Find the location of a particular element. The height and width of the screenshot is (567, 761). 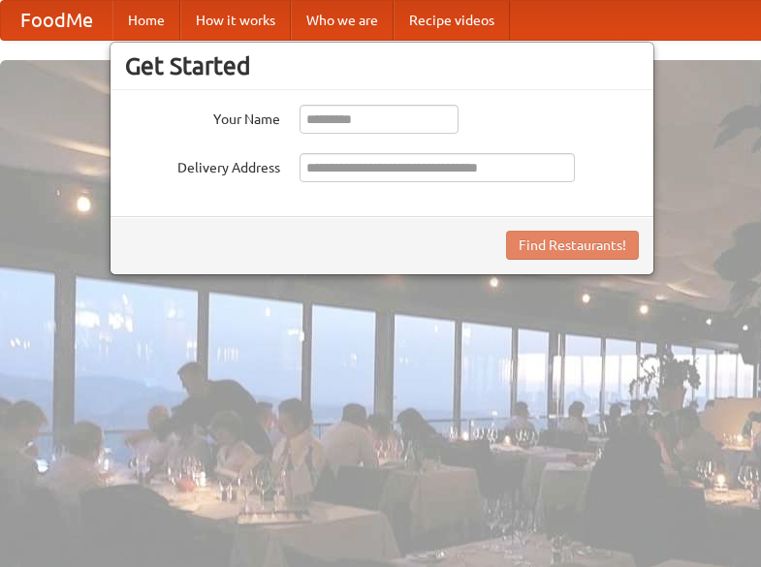

label: Your Name is located at coordinates (203, 116).